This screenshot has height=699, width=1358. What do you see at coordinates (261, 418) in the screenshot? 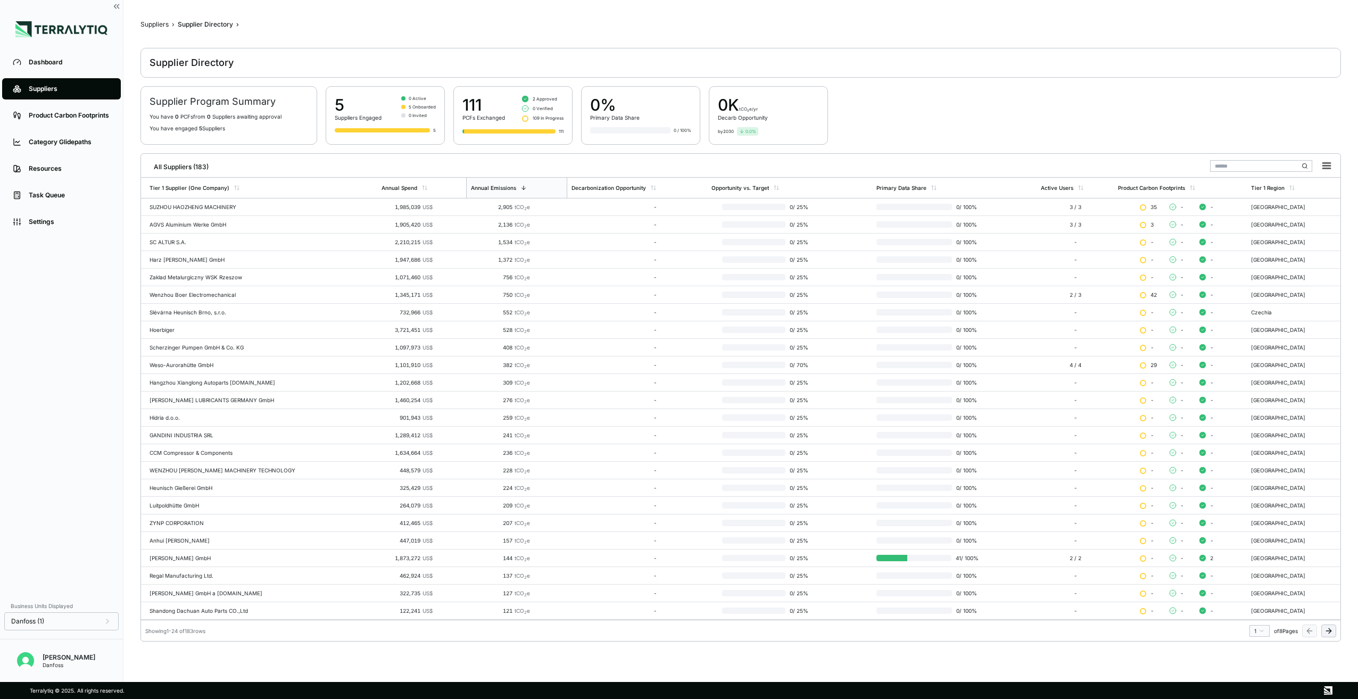
I see `div: Hidria d.o.o.` at bounding box center [261, 418].